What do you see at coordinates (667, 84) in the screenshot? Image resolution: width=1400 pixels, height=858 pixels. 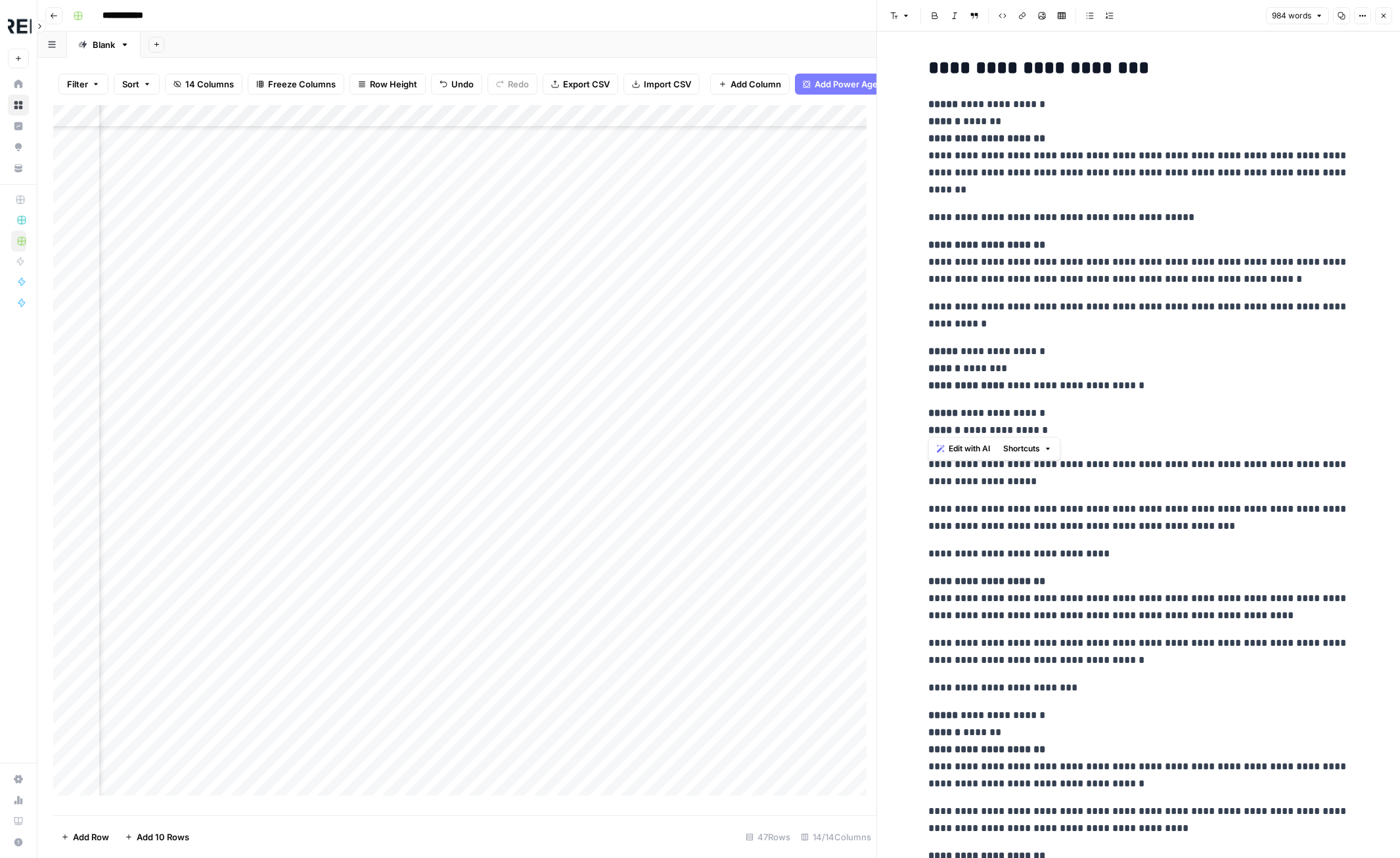 I see `span: Import CSV` at bounding box center [667, 84].